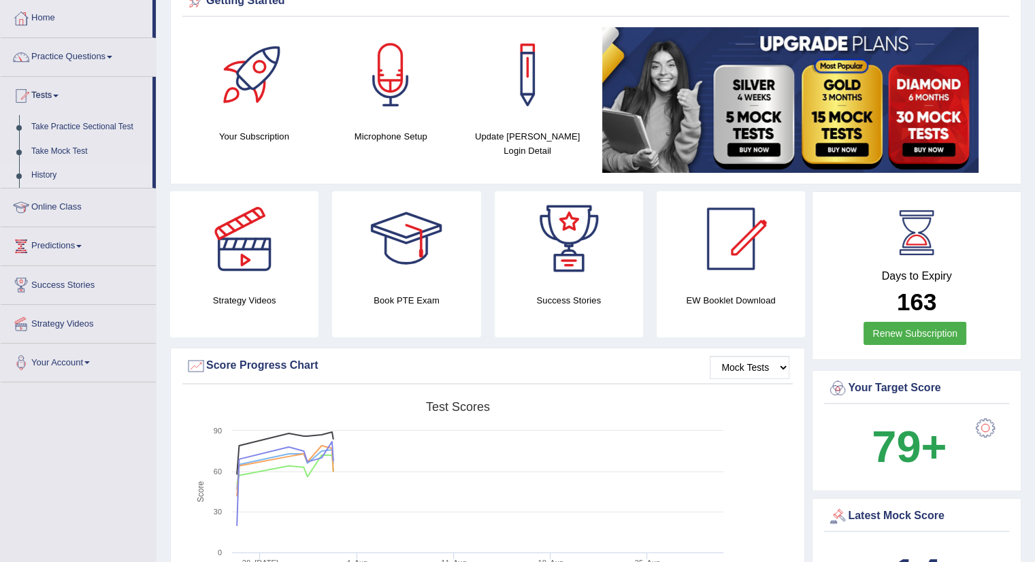 The width and height of the screenshot is (1035, 562). Describe the element at coordinates (917, 517) in the screenshot. I see `div: Latest Mock Score` at that location.